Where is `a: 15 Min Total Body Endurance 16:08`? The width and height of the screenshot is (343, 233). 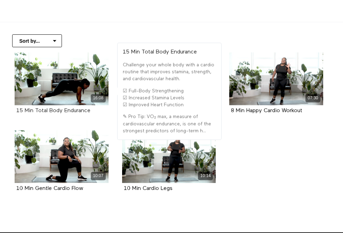
a: 15 Min Total Body Endurance 16:08 is located at coordinates (62, 79).